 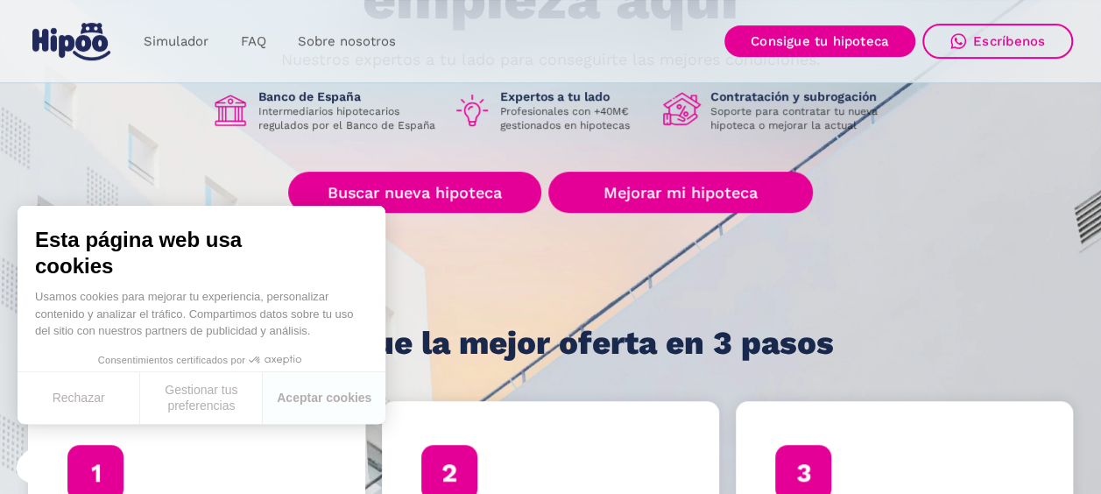 What do you see at coordinates (550, 343) in the screenshot?
I see `h1: Consigue la mejor oferta en 3 pasos` at bounding box center [550, 343].